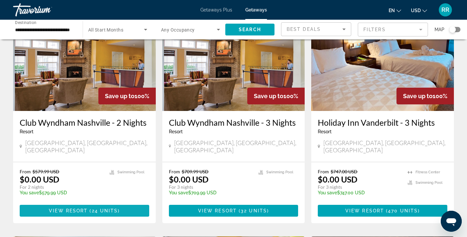 This screenshot has width=467, height=237. I want to click on button: Change currency, so click(419, 10).